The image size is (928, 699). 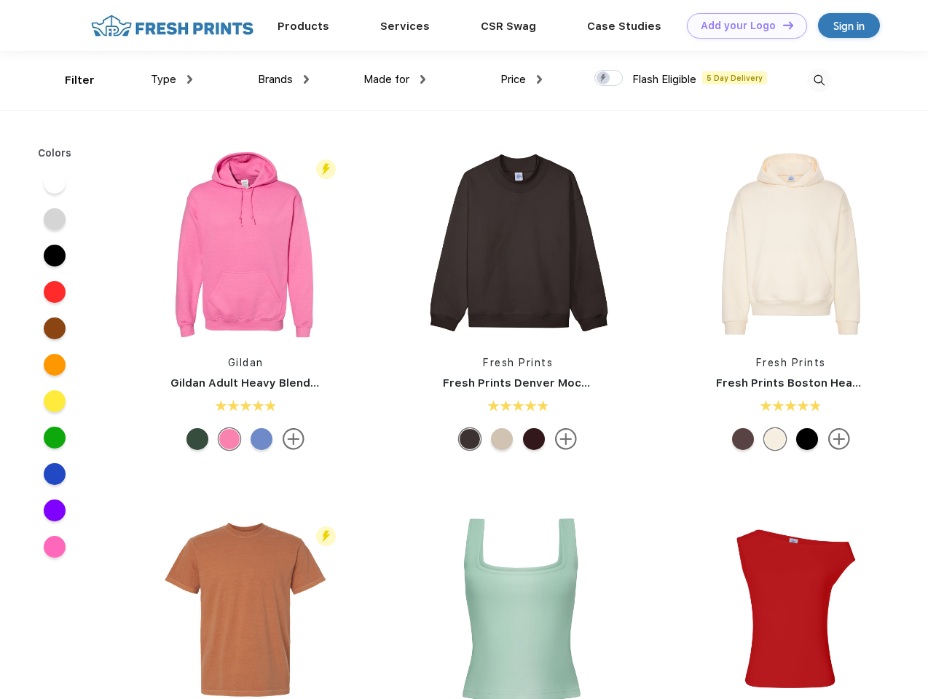 I want to click on div: Carolina Blue, so click(x=262, y=439).